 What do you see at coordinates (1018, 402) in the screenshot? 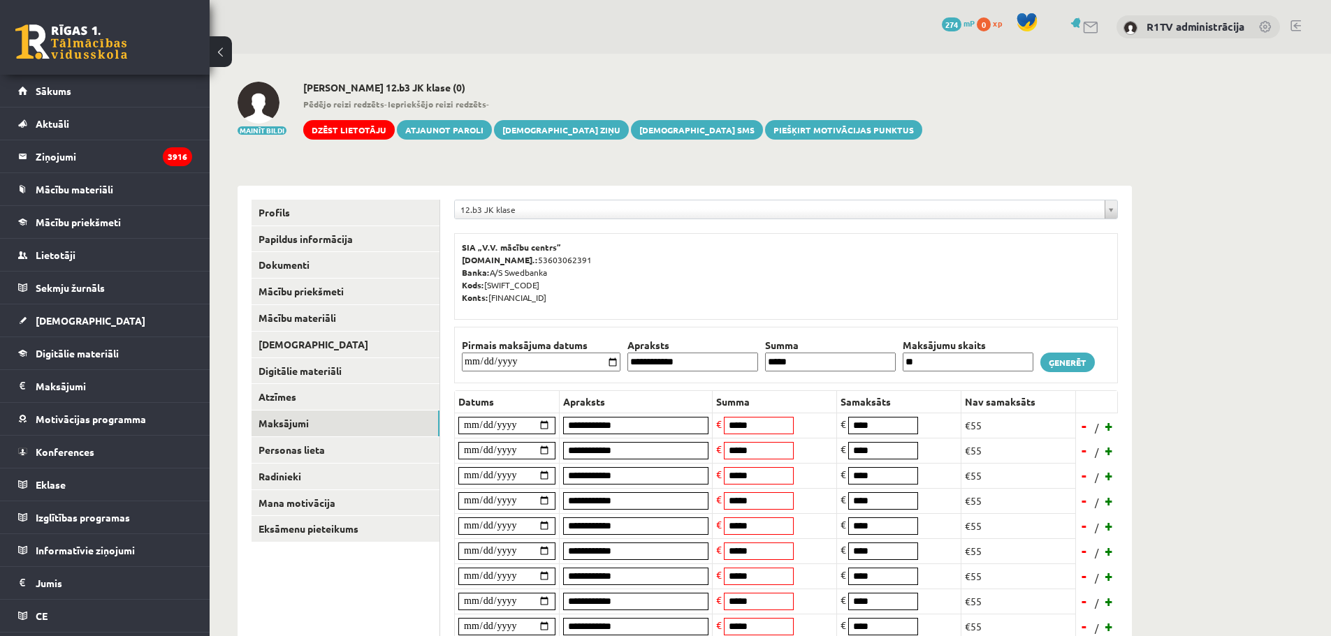
I see `th: Nav samaksāts` at bounding box center [1018, 402].